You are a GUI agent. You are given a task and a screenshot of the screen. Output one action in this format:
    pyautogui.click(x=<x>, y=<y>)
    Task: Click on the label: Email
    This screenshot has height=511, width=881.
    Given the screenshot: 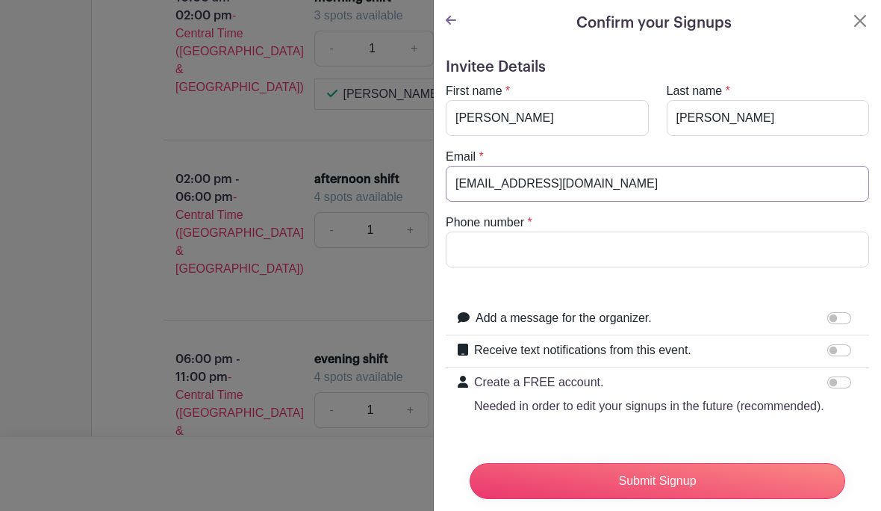 What is the action you would take?
    pyautogui.click(x=461, y=157)
    